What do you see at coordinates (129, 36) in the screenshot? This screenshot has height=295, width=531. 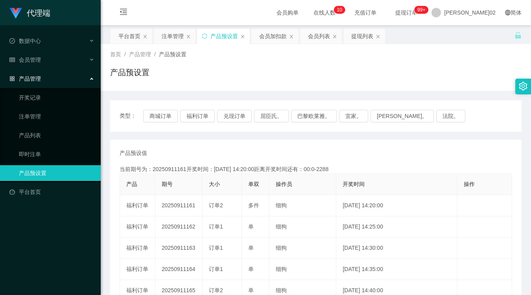 I see `div: 平台首页` at bounding box center [129, 36].